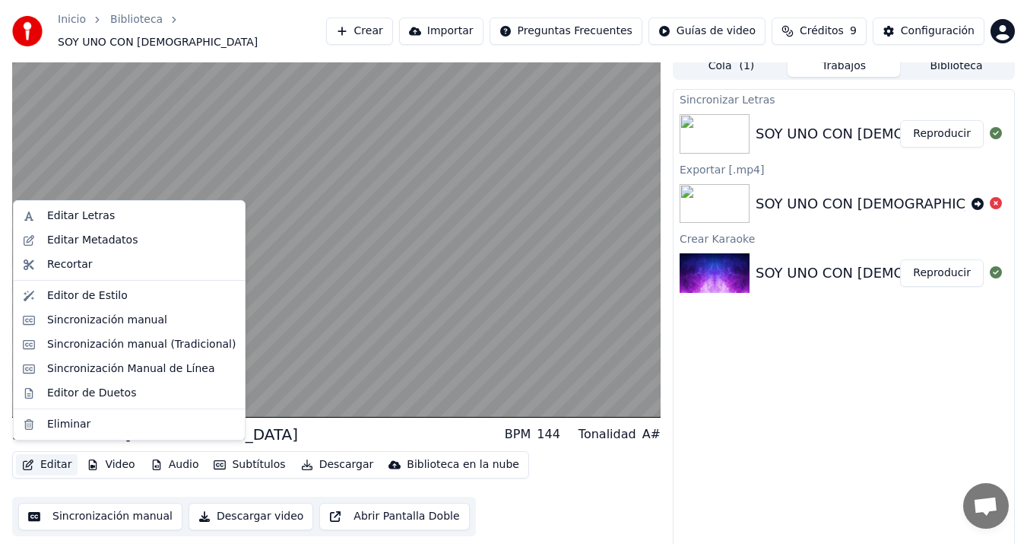 This screenshot has height=544, width=1027. What do you see at coordinates (192, 31) in the screenshot?
I see `nav: breadcrumb` at bounding box center [192, 31].